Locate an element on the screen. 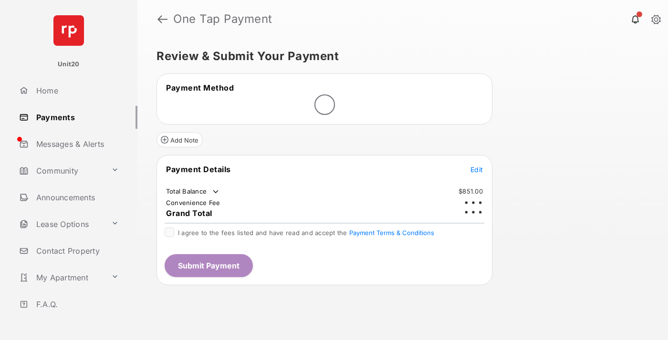 The image size is (668, 340). a: Community is located at coordinates (61, 171).